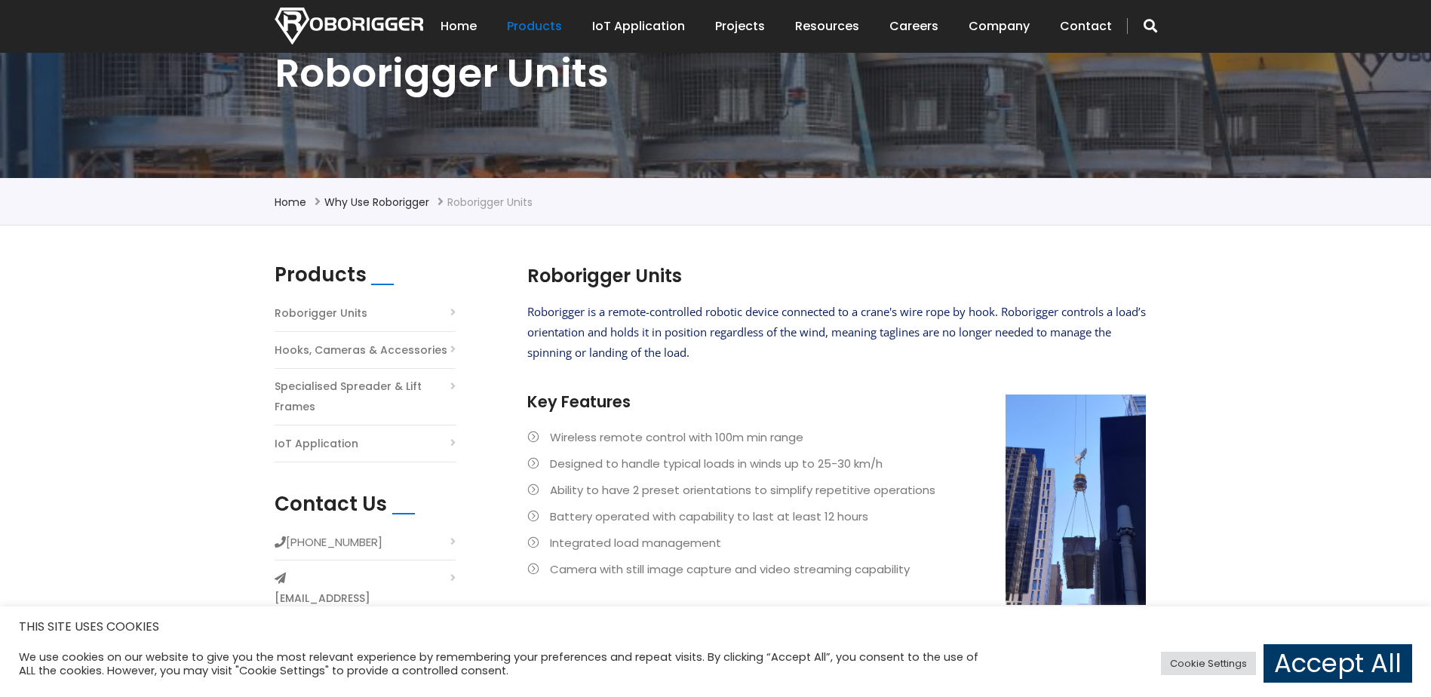 This screenshot has width=1431, height=697. I want to click on a: Company, so click(999, 26).